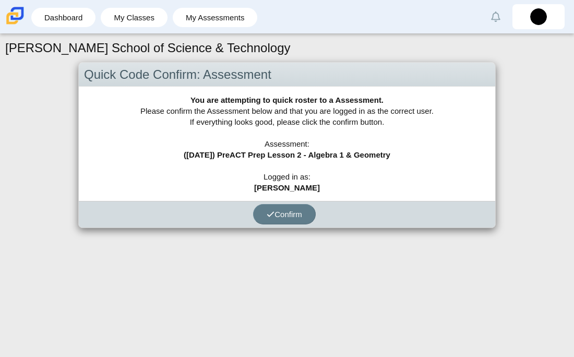 The image size is (574, 357). Describe the element at coordinates (15, 16) in the screenshot. I see `img: Carmen School of Science & Technology` at that location.